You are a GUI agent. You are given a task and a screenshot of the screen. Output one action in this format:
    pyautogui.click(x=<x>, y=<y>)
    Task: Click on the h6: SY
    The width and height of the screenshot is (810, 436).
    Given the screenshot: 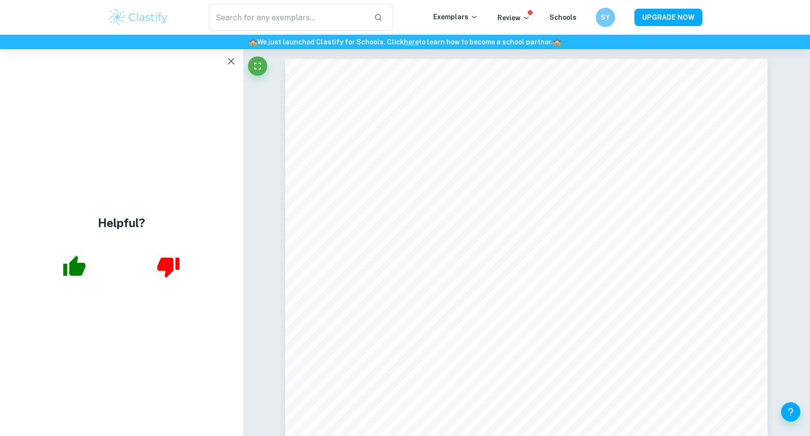 What is the action you would take?
    pyautogui.click(x=605, y=17)
    